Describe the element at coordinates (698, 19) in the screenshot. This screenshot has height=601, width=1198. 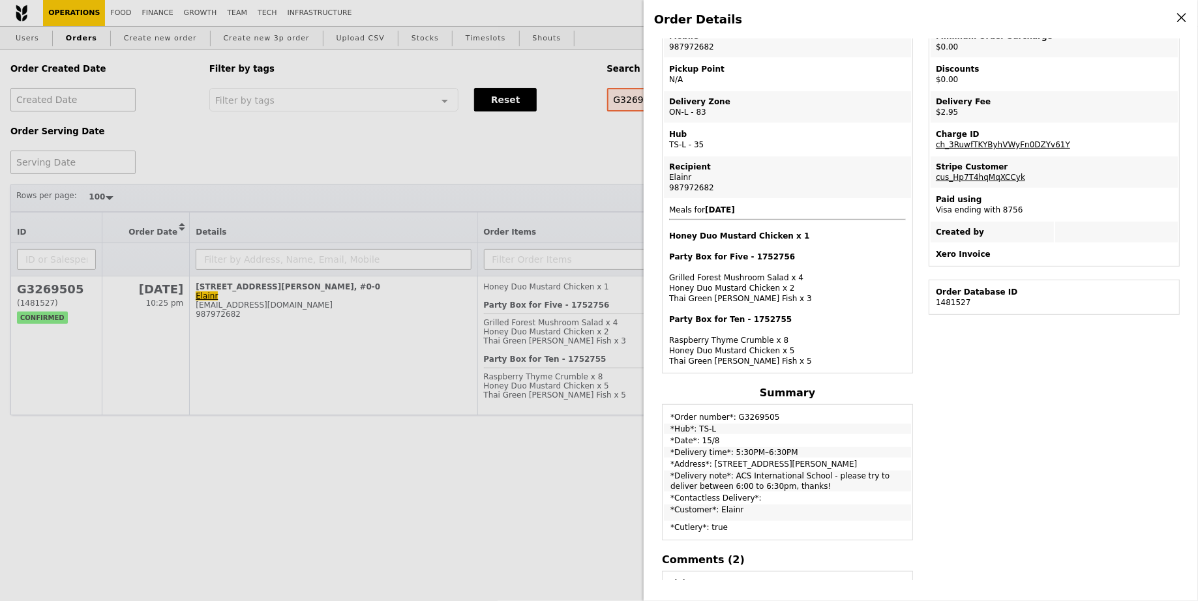
I see `span: Order Details` at that location.